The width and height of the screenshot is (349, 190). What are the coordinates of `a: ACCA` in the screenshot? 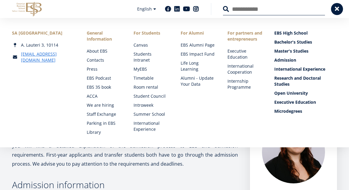 It's located at (104, 96).